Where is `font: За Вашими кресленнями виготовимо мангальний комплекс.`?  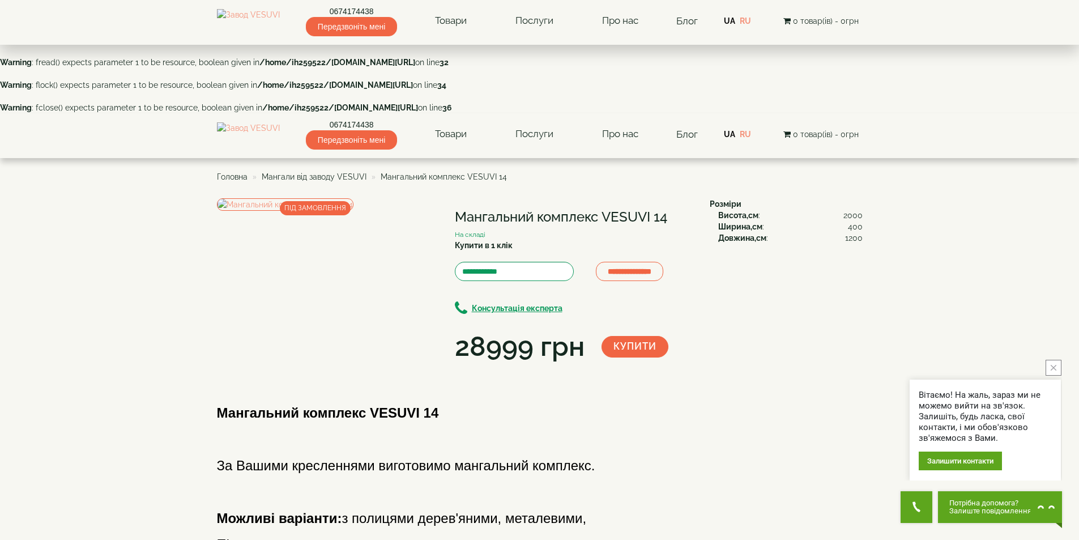 font: За Вашими кресленнями виготовимо мангальний комплекс. is located at coordinates (406, 465).